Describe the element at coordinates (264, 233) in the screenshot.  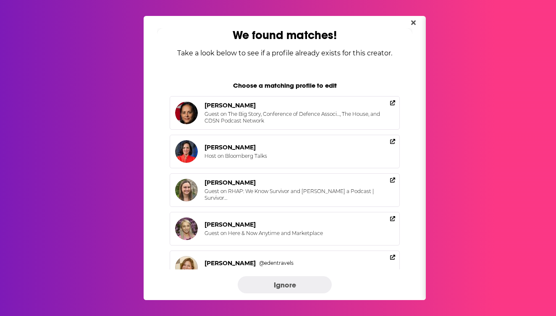
I see `div: Guest on Here & Now Anytime and Marketplace` at that location.